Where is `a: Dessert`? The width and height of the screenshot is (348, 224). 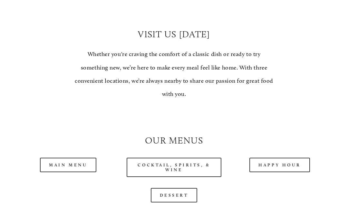 a: Dessert is located at coordinates (174, 195).